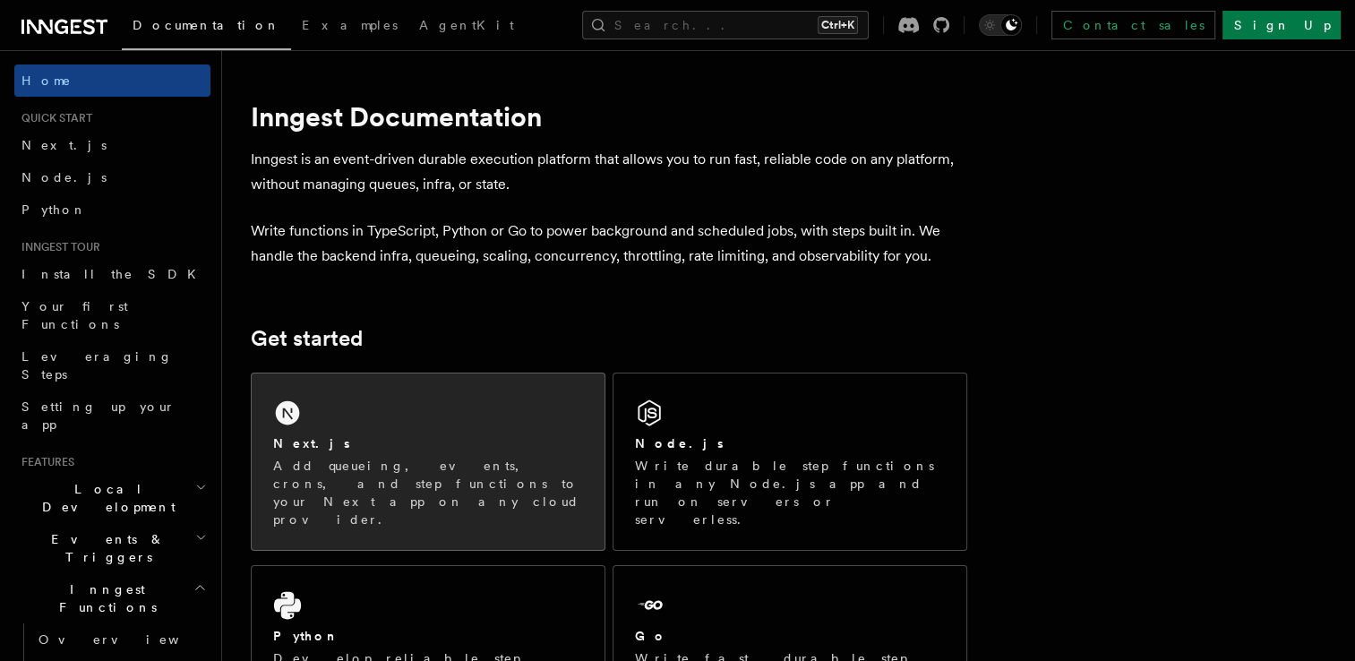  I want to click on span: AgentKit, so click(467, 25).